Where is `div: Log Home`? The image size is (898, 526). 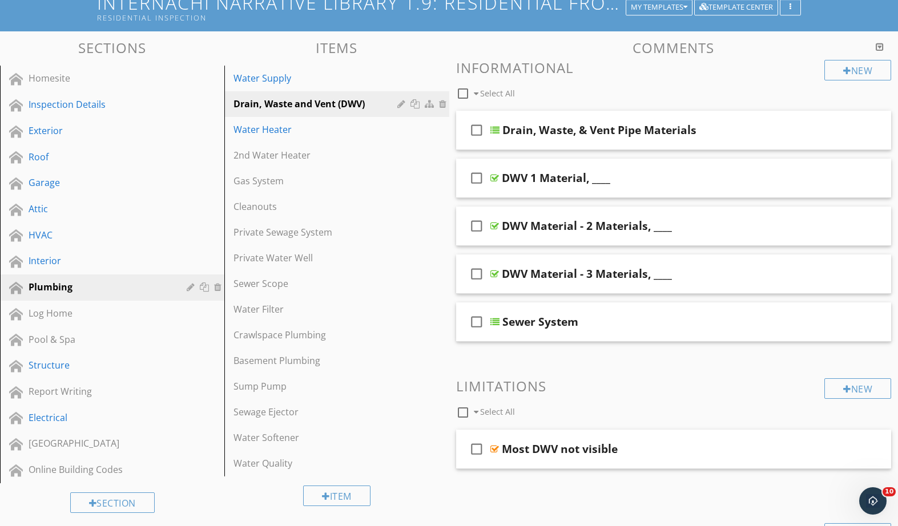 div: Log Home is located at coordinates (99, 313).